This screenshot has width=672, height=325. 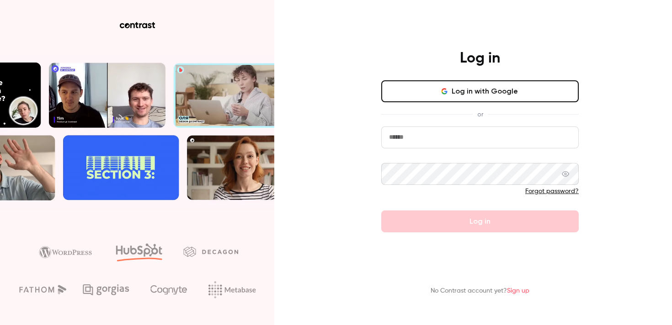 What do you see at coordinates (480, 291) in the screenshot?
I see `p: No Contrast account yet?` at bounding box center [480, 291].